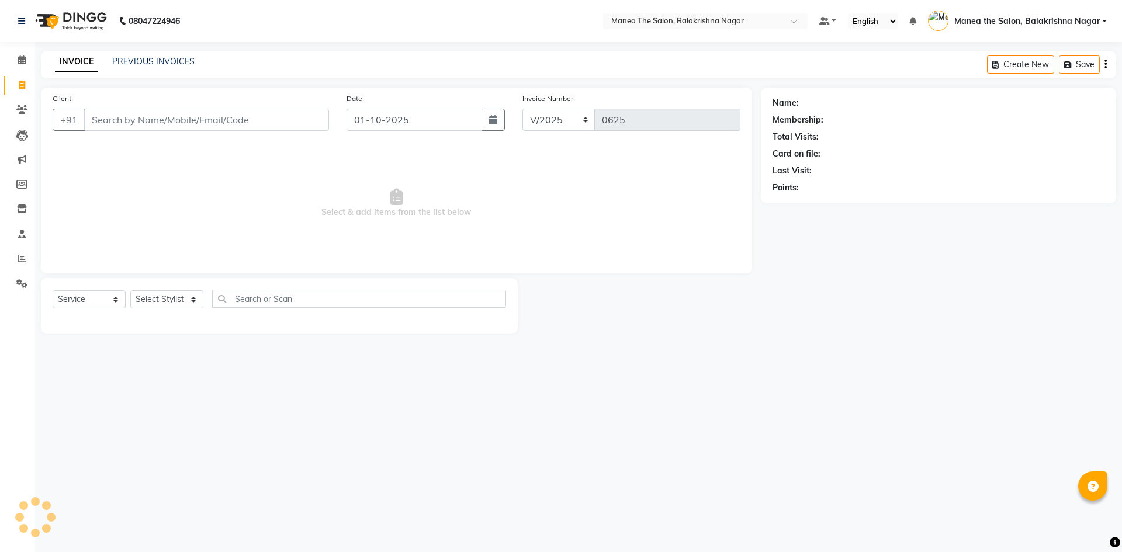  Describe the element at coordinates (153, 61) in the screenshot. I see `a: PREVIOUS INVOICES` at that location.